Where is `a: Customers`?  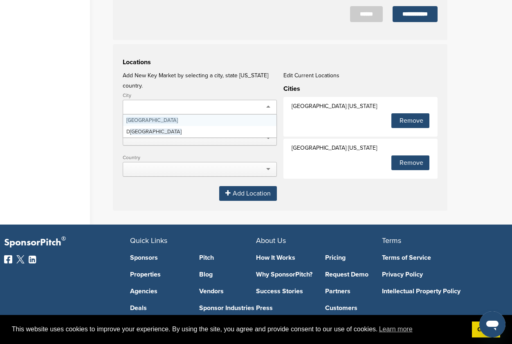
a: Customers is located at coordinates (353, 308).